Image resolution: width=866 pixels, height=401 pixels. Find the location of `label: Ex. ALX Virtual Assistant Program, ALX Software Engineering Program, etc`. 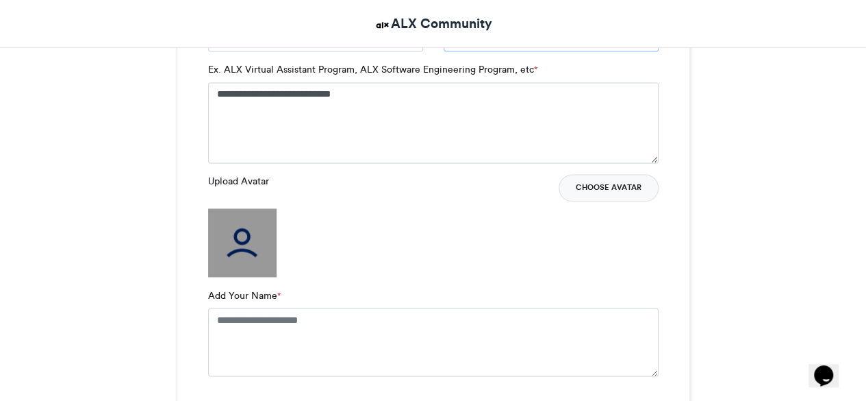

label: Ex. ALX Virtual Assistant Program, ALX Software Engineering Program, etc is located at coordinates (372, 69).